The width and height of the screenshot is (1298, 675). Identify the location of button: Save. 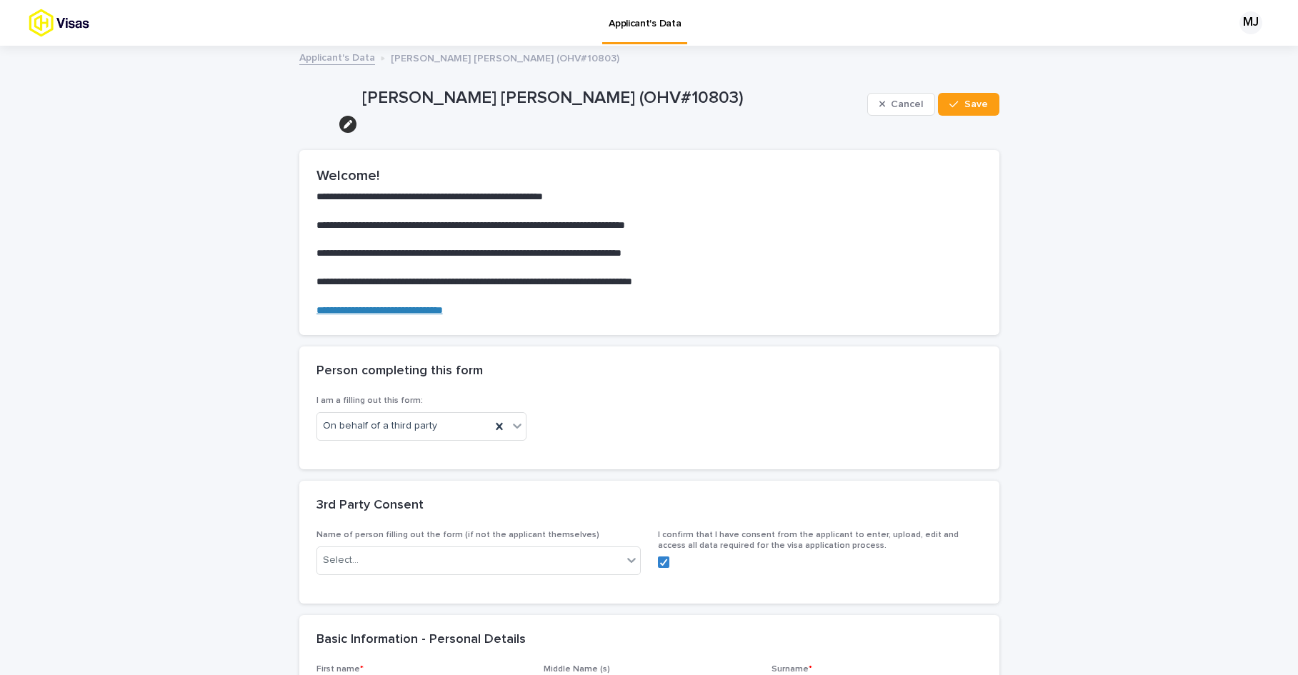
(968, 104).